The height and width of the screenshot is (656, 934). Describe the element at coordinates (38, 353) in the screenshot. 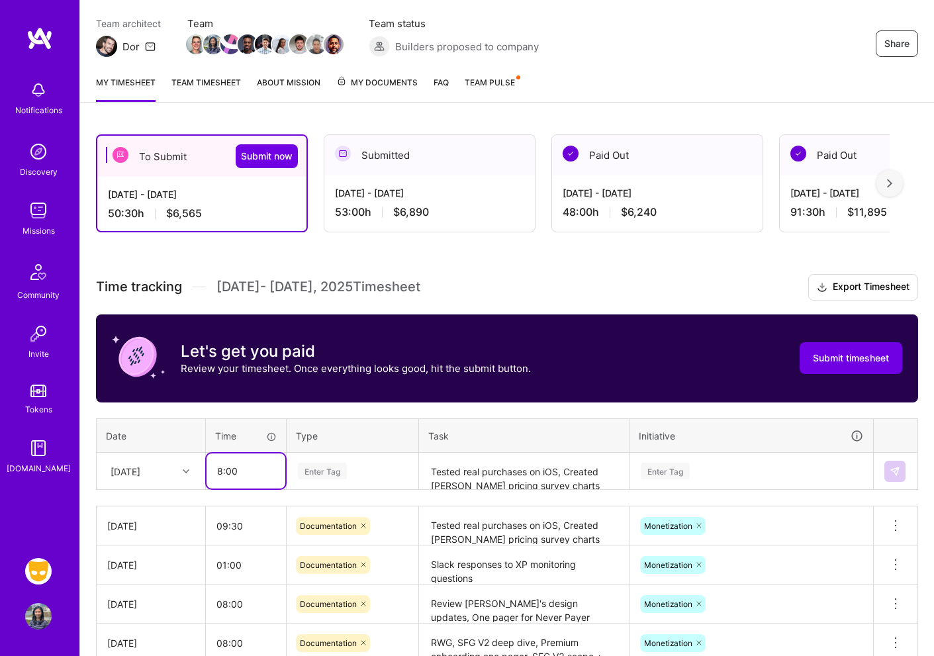

I see `div: Invite` at that location.